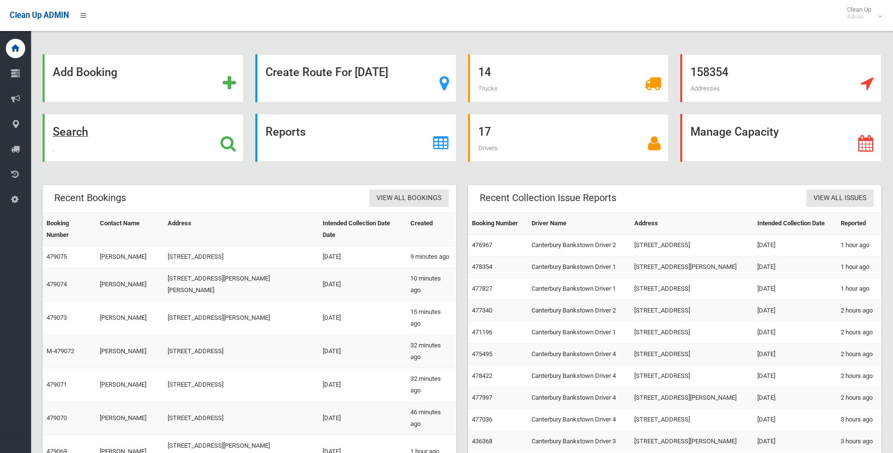 The image size is (893, 453). What do you see at coordinates (431, 229) in the screenshot?
I see `th: Created` at bounding box center [431, 229].